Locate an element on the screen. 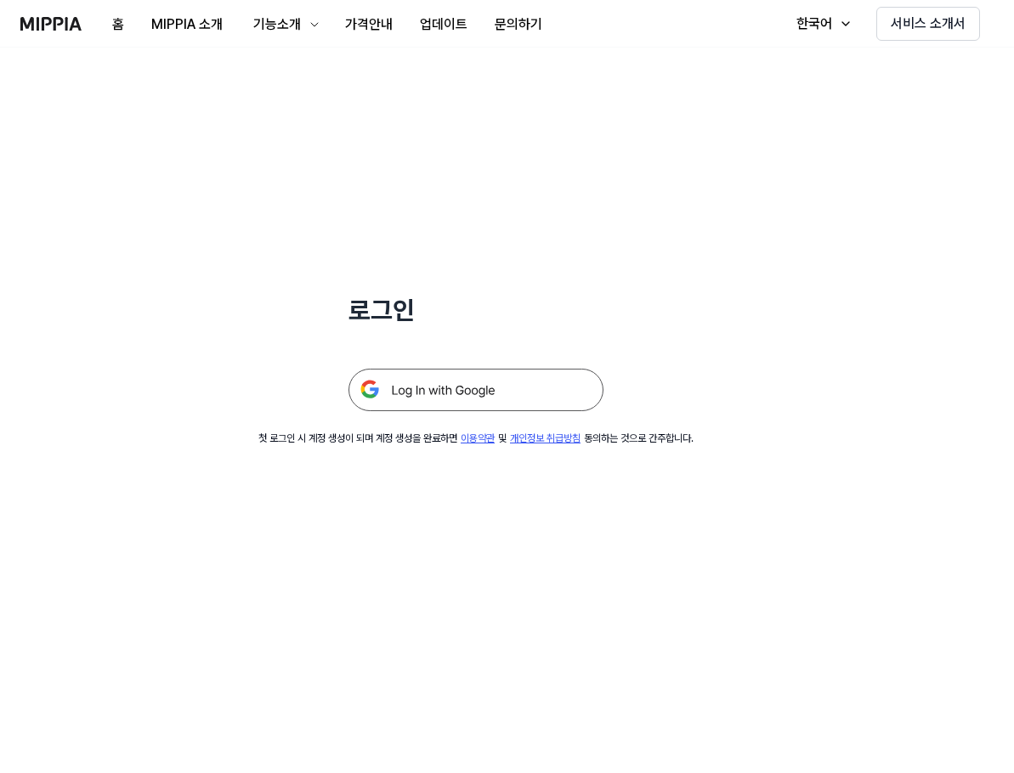 This screenshot has height=773, width=1014. button: 기능소개 is located at coordinates (284, 25).